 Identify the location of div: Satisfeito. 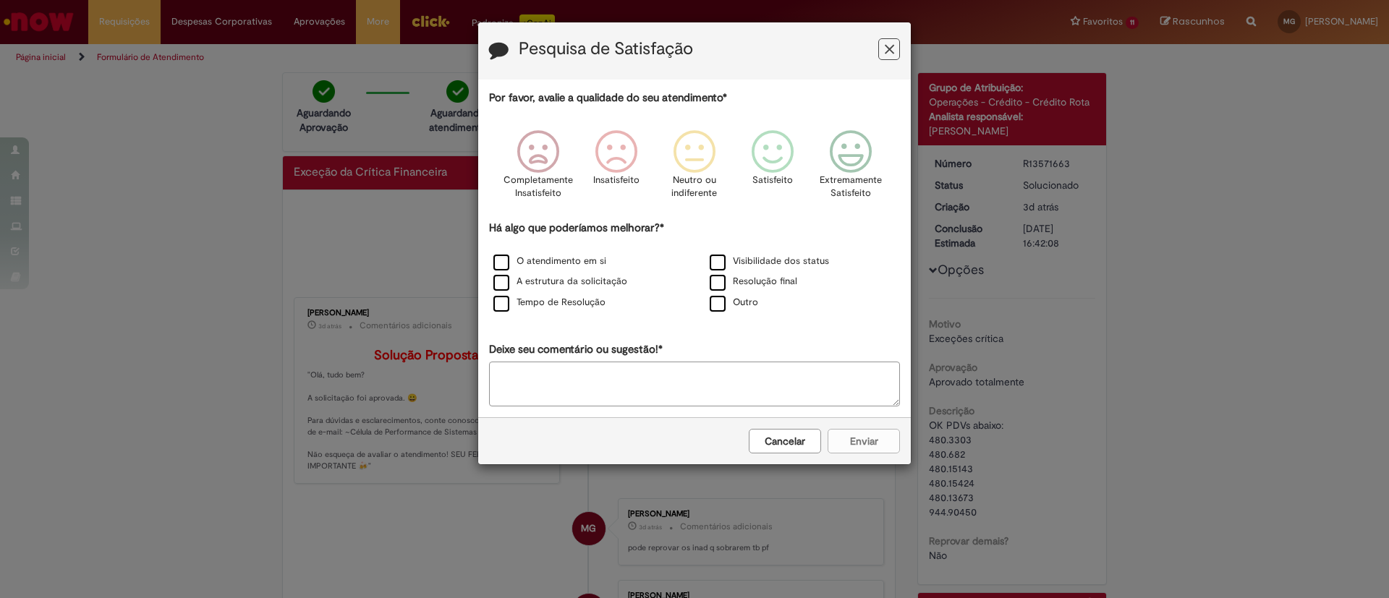
(773, 169).